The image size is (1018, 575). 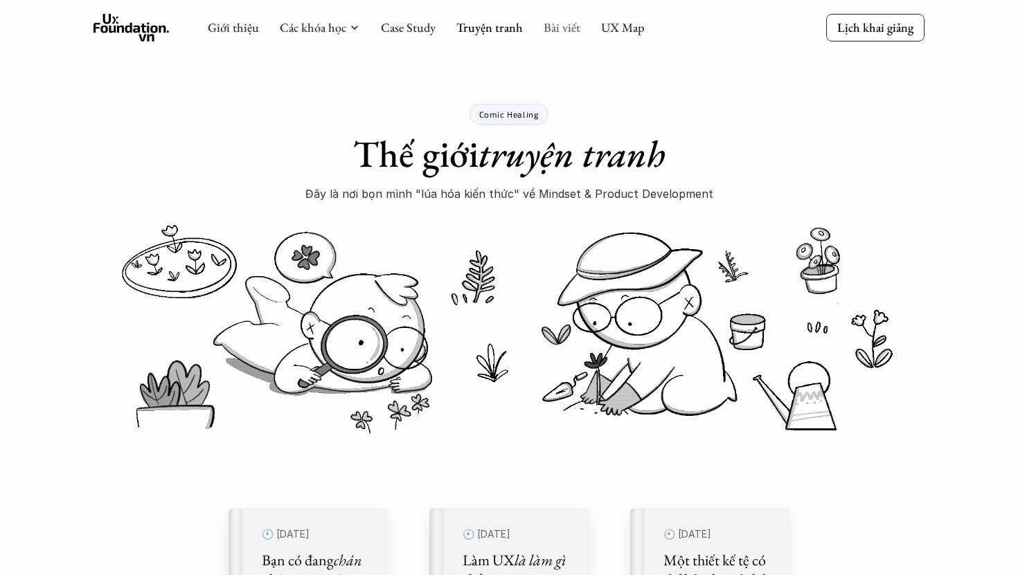 I want to click on p: Đây là nơi bọn mình "lúa hóa kiến thức" về Mindset & Product Development, so click(x=509, y=194).